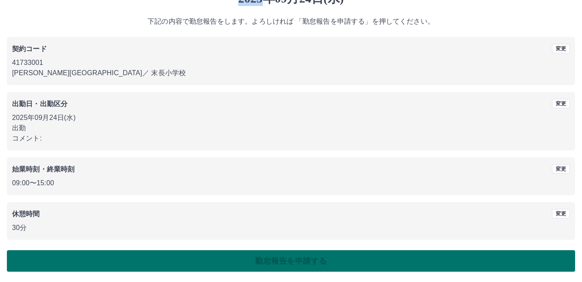 This screenshot has height=282, width=582. Describe the element at coordinates (291, 183) in the screenshot. I see `p: 09:00 〜 15:00` at that location.